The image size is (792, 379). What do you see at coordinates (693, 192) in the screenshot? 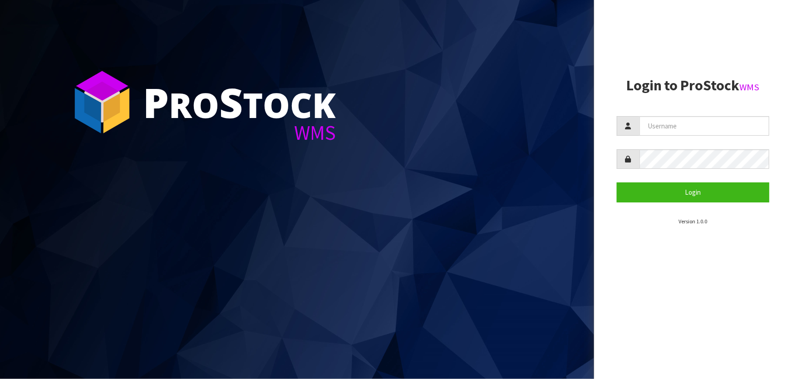
I see `button: Login` at bounding box center [693, 192].